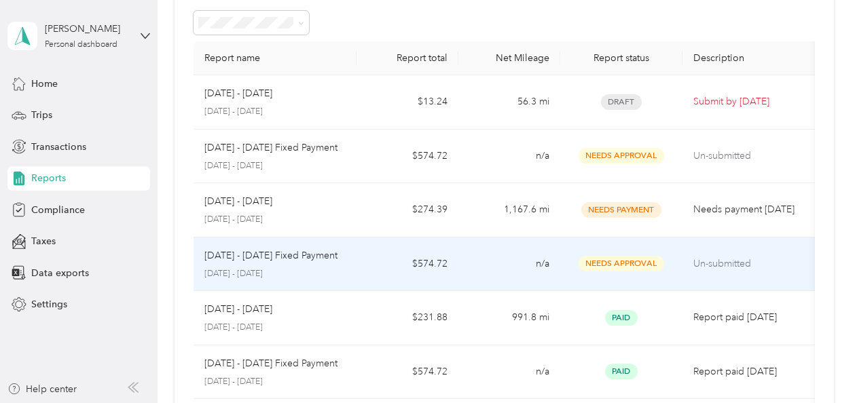 This screenshot has height=403, width=857. What do you see at coordinates (49, 304) in the screenshot?
I see `span: Settings` at bounding box center [49, 304].